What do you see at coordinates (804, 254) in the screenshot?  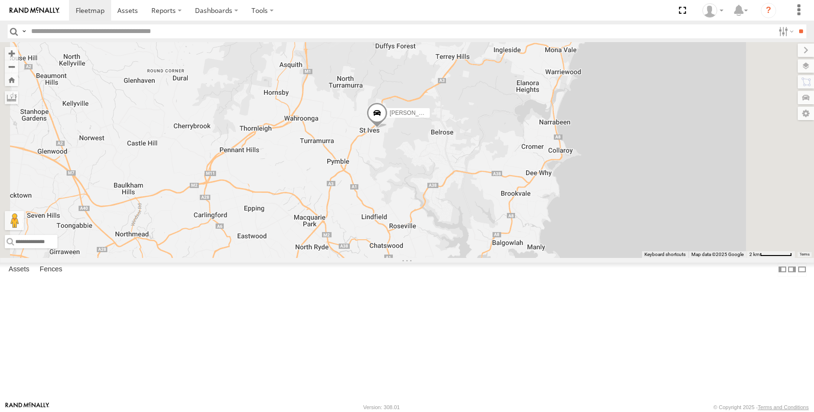 I see `a: Terms (opens in new tab)` at bounding box center [804, 254].